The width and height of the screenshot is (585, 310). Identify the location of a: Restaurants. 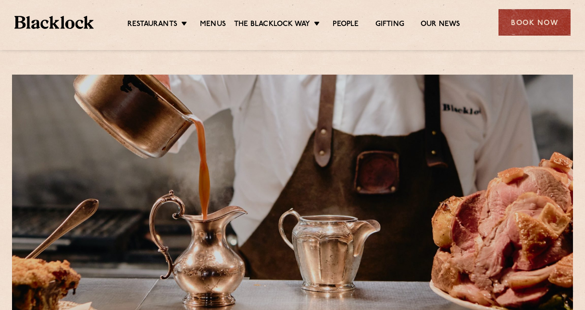
(152, 25).